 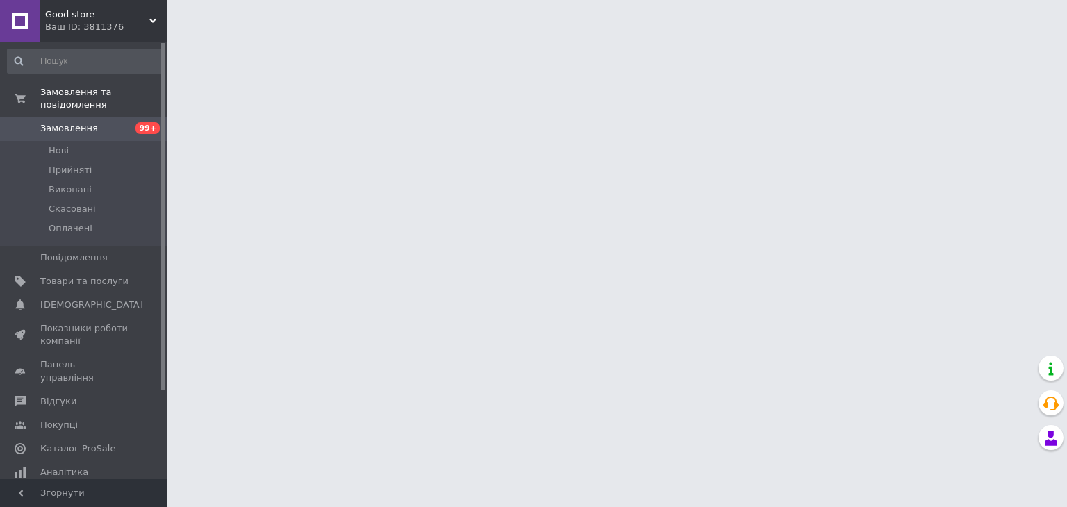 What do you see at coordinates (78, 449) in the screenshot?
I see `span: Каталог ProSale` at bounding box center [78, 449].